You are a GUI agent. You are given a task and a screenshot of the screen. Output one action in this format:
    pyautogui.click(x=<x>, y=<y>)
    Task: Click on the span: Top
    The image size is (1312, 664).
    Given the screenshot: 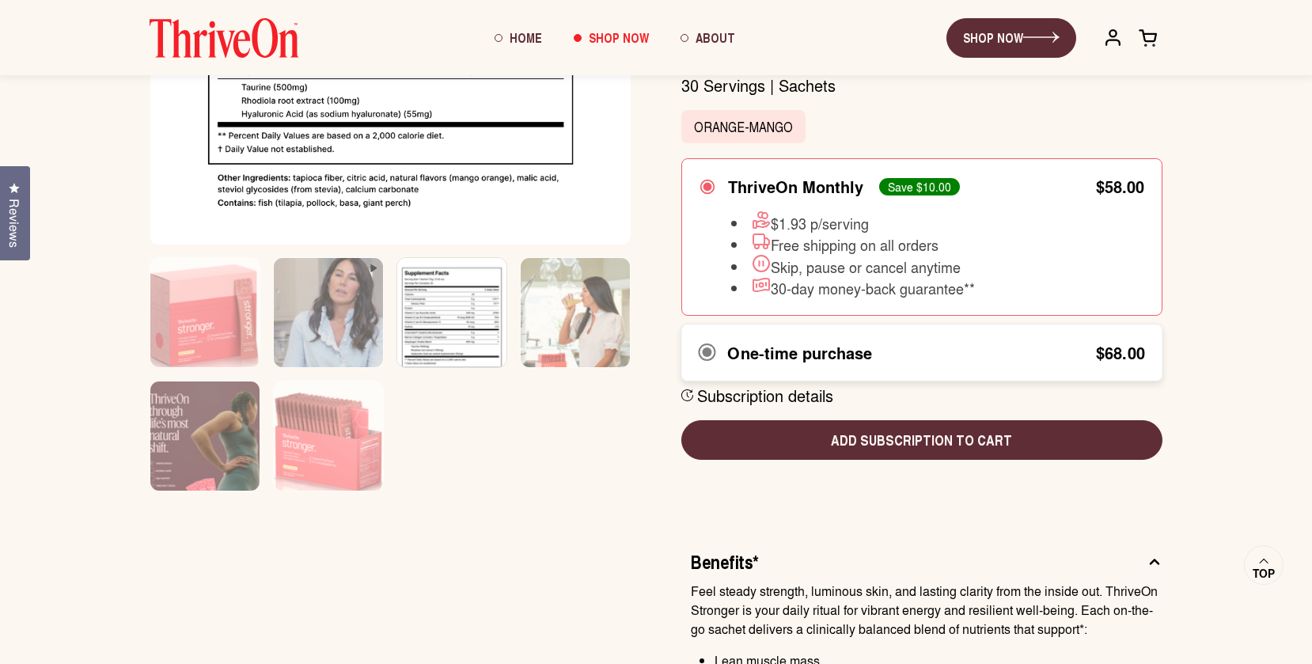 What is the action you would take?
    pyautogui.click(x=1264, y=574)
    